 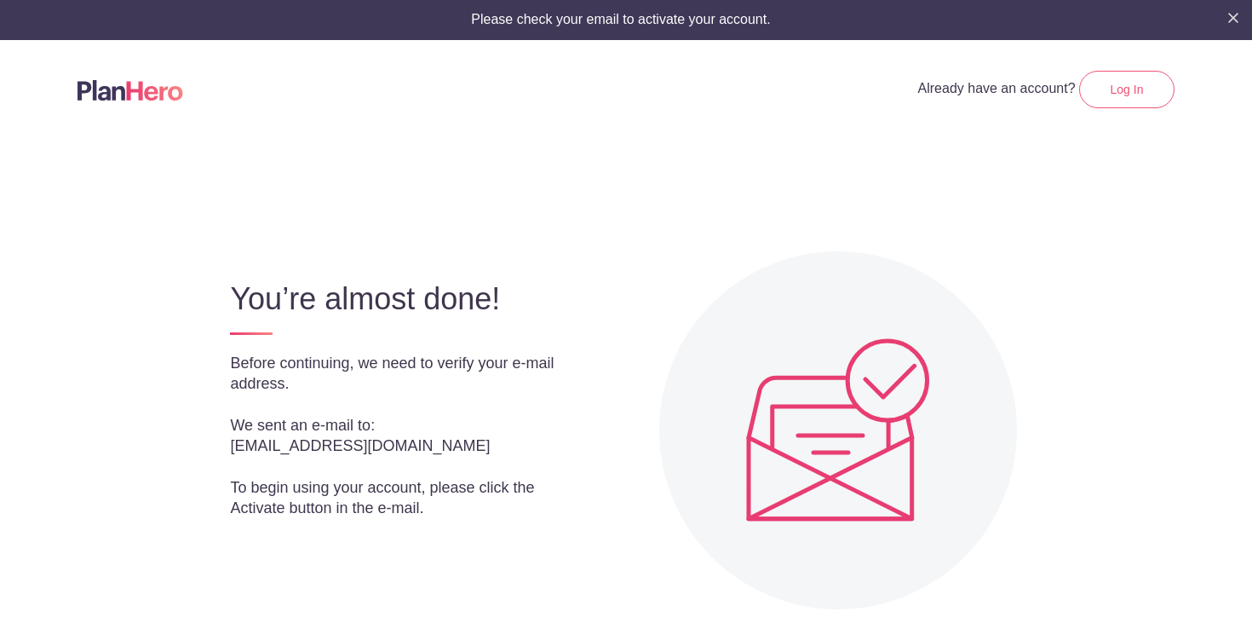 I want to click on span: Already have an account?, so click(x=997, y=88).